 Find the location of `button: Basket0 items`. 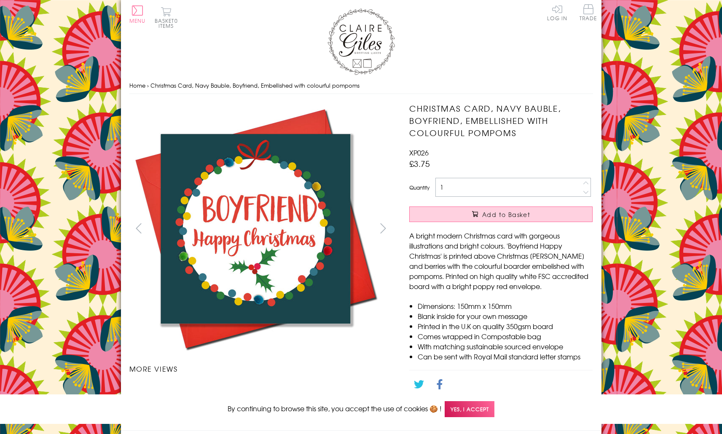

button: Basket0 items is located at coordinates (166, 17).